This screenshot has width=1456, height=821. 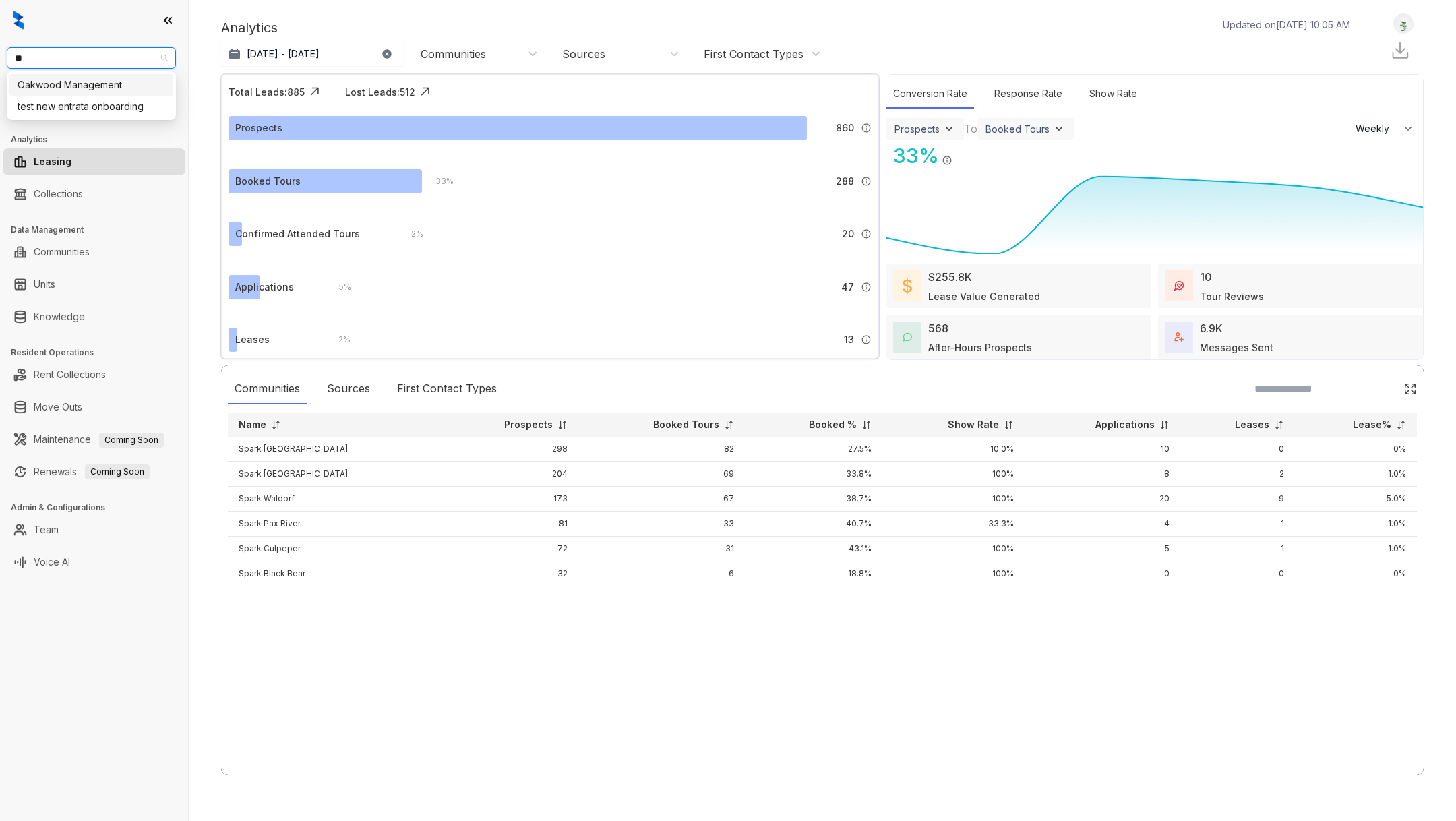 What do you see at coordinates (1103, 449) in the screenshot?
I see `td: 10` at bounding box center [1103, 449].